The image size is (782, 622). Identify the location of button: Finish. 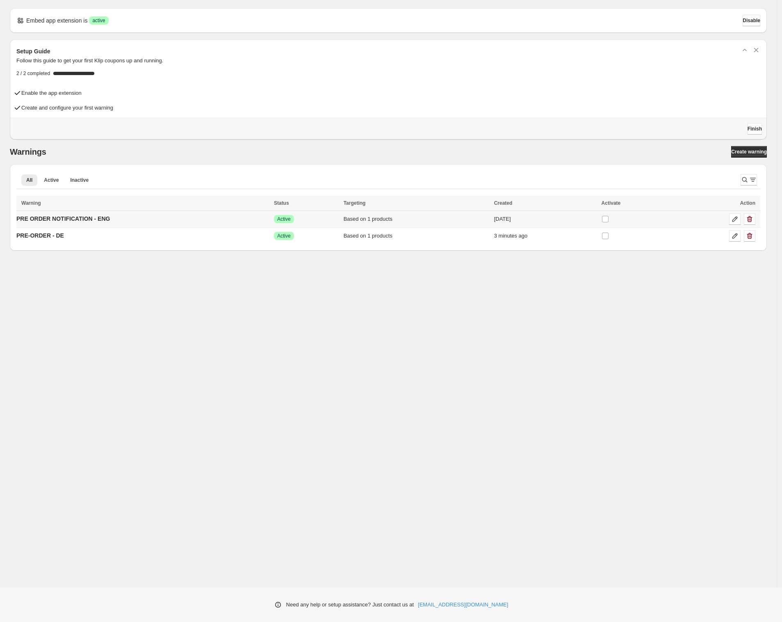
(755, 129).